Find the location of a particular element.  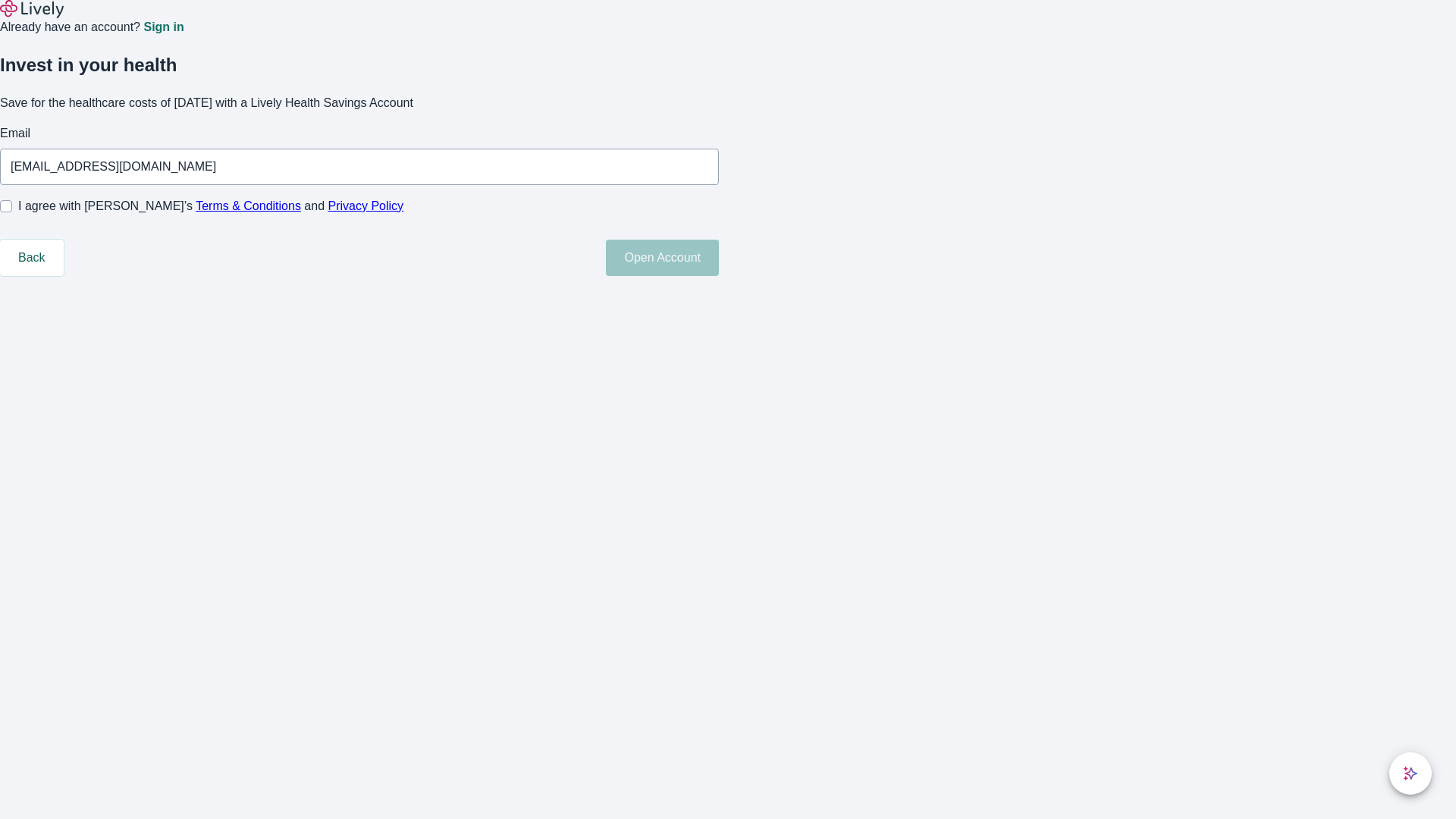

a: Privacy Policy is located at coordinates (366, 205).